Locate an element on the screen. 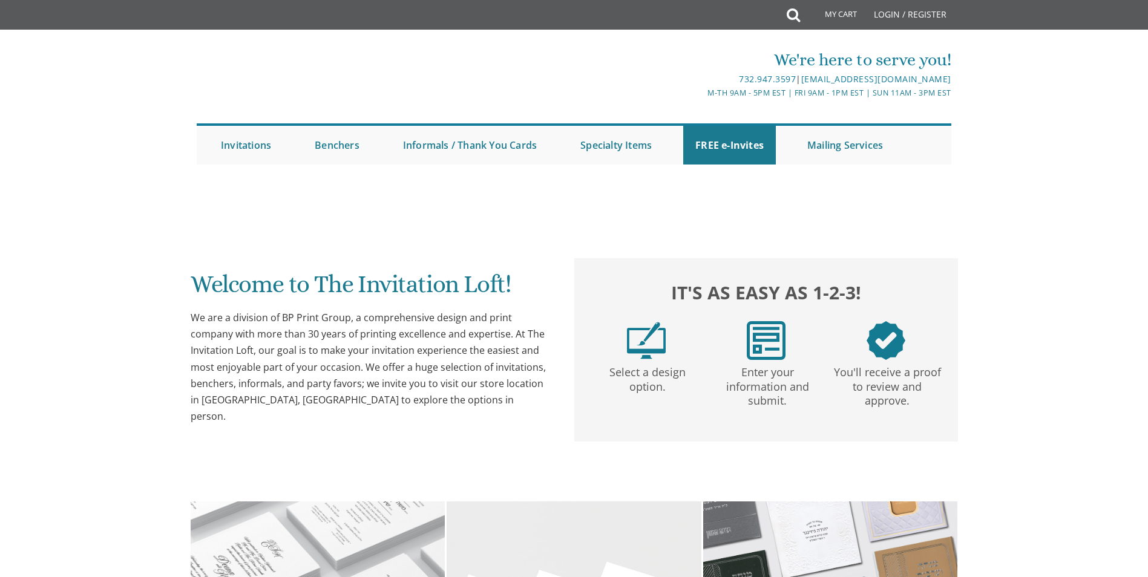  img: step3.png is located at coordinates (886, 341).